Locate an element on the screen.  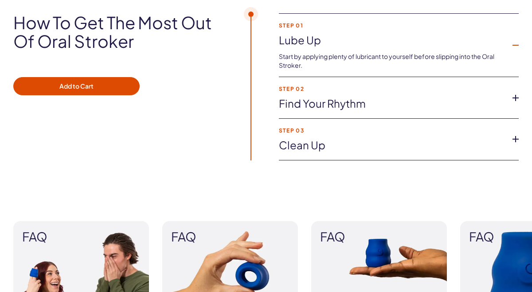
strong: Step 03 is located at coordinates (392, 130).